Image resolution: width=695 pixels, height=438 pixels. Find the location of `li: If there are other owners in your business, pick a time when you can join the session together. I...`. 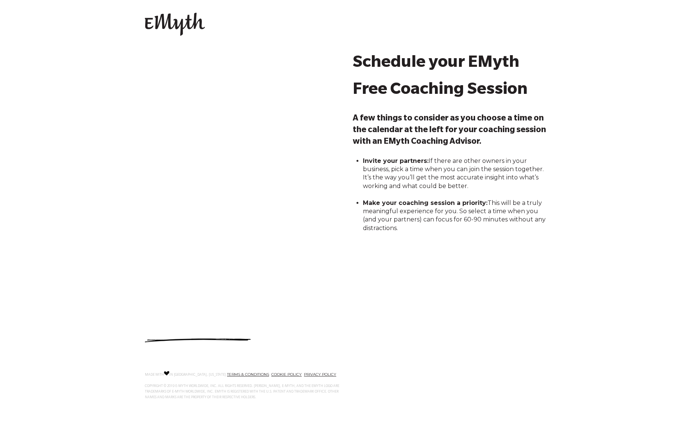

li: If there are other owners in your business, pick a time when you can join the session together. I... is located at coordinates (454, 174).